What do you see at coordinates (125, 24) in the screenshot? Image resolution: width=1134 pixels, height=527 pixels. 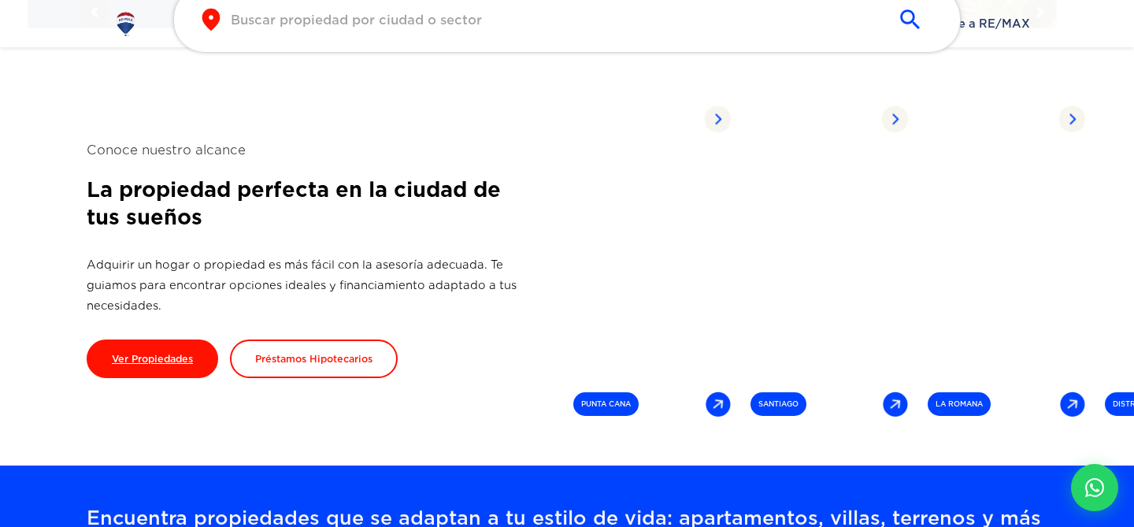 I see `img: Logo de REMAX` at bounding box center [125, 24].